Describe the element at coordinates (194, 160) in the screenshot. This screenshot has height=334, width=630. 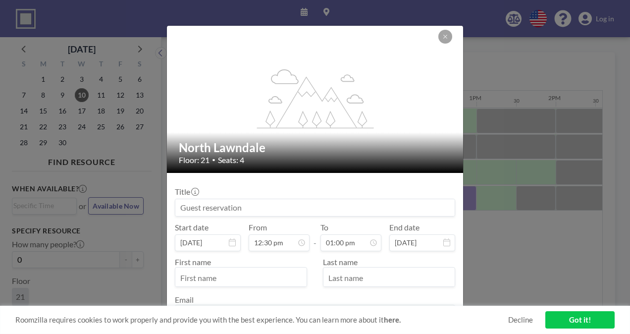
I see `span: Floor: 21` at that location.